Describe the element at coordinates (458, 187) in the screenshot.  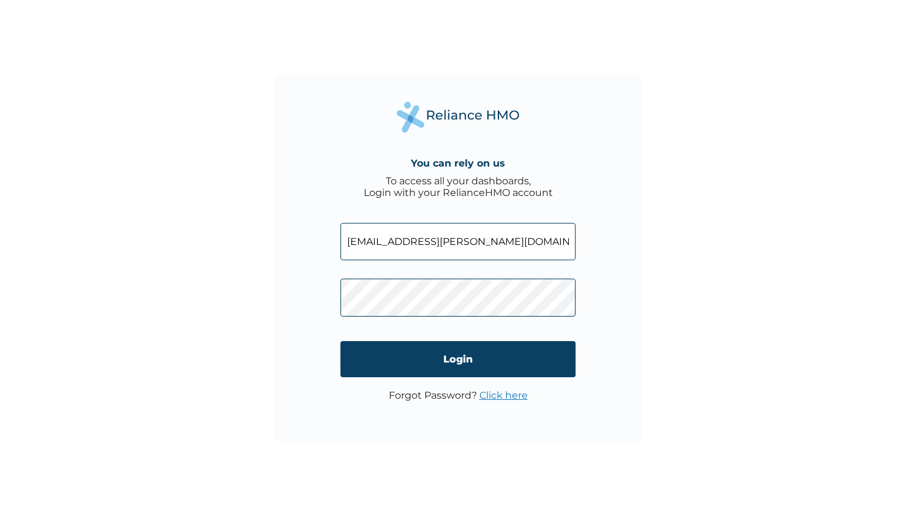
I see `div: To access all your dashboards, Login with your RelianceHMO account` at that location.